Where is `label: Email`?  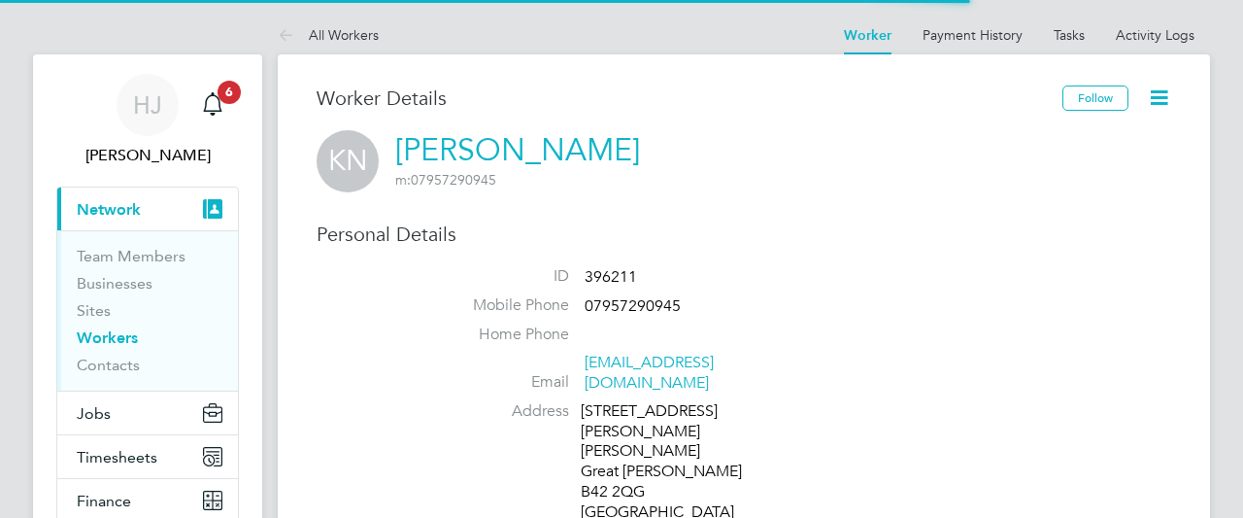
label: Email is located at coordinates (501, 382).